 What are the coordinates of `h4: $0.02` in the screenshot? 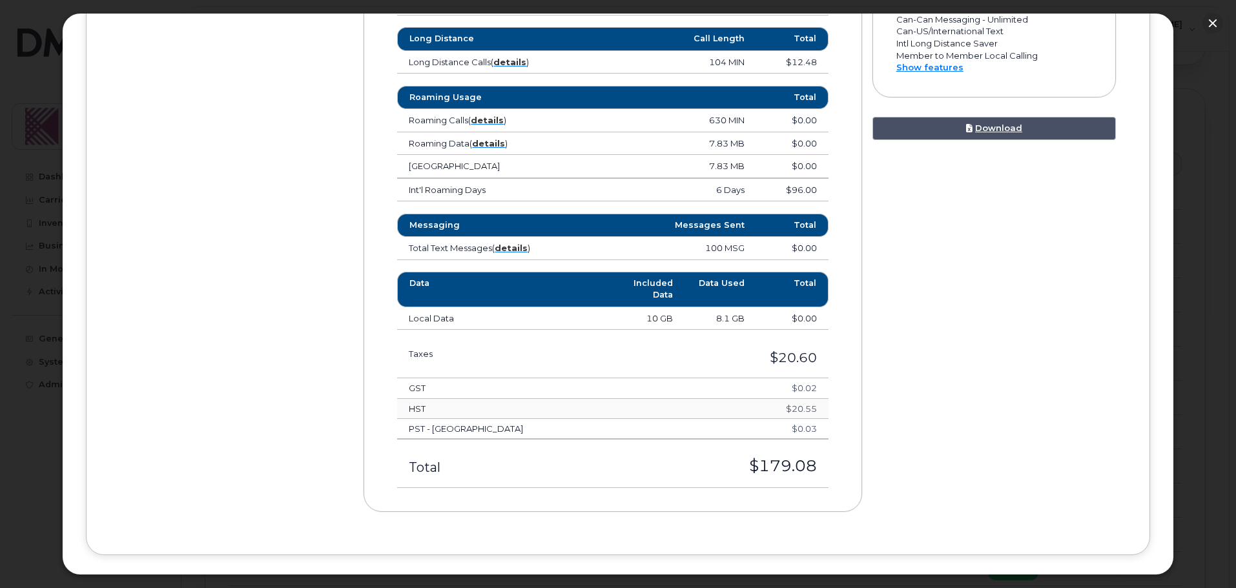 It's located at (767, 388).